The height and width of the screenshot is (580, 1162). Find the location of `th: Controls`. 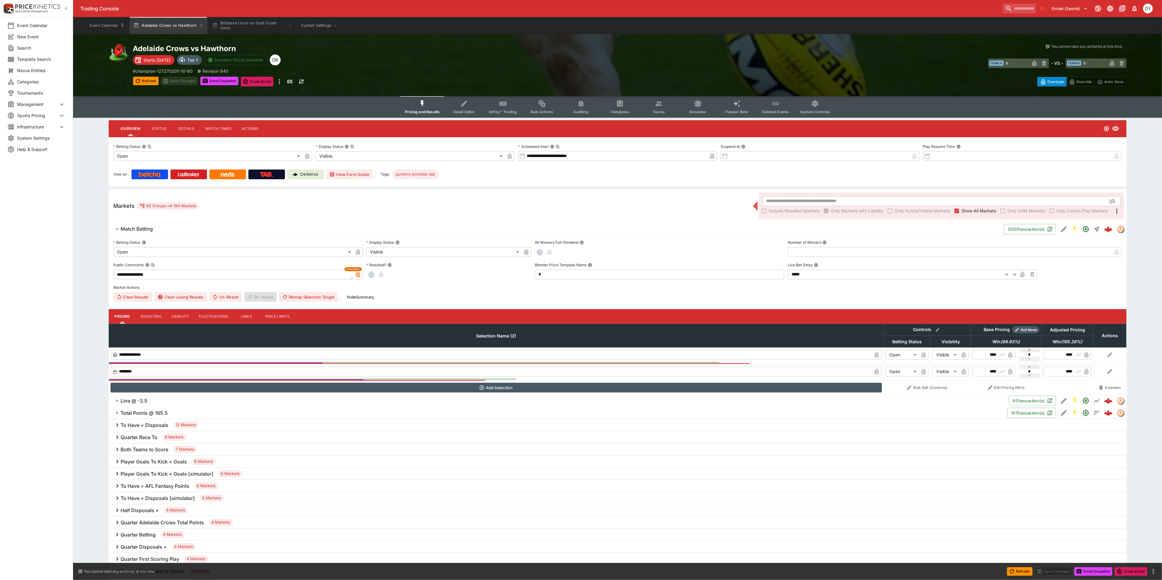

th: Controls is located at coordinates (927, 330).